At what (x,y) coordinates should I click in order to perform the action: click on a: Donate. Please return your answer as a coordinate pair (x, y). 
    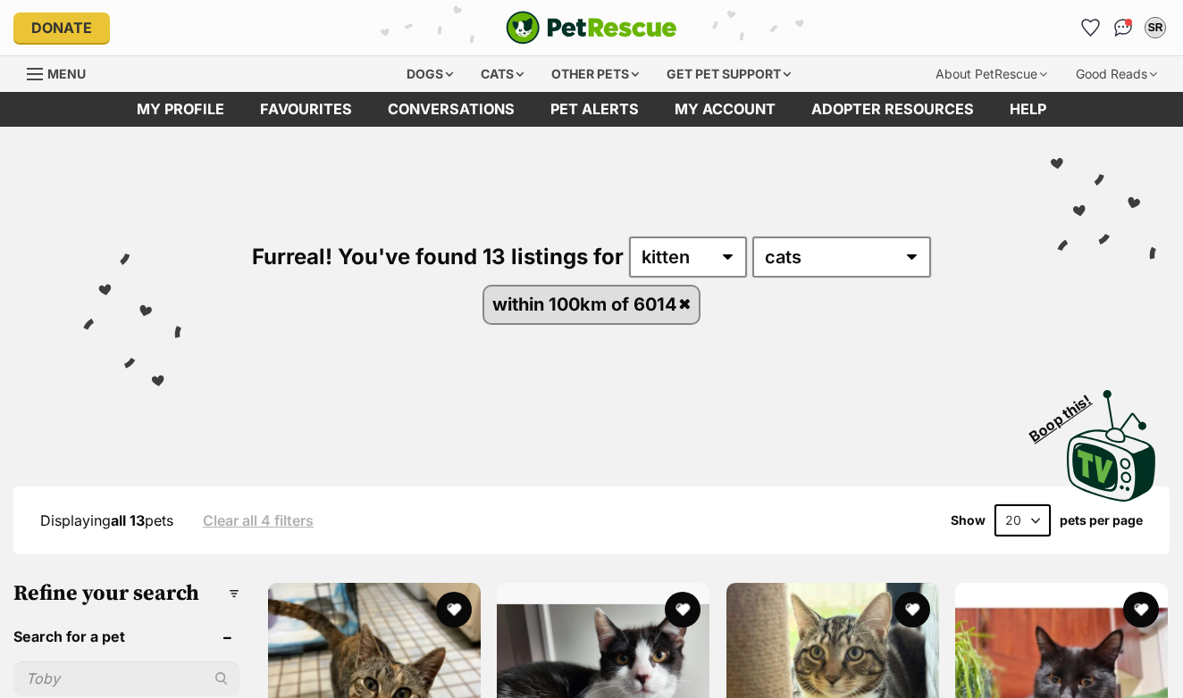
    Looking at the image, I should click on (62, 28).